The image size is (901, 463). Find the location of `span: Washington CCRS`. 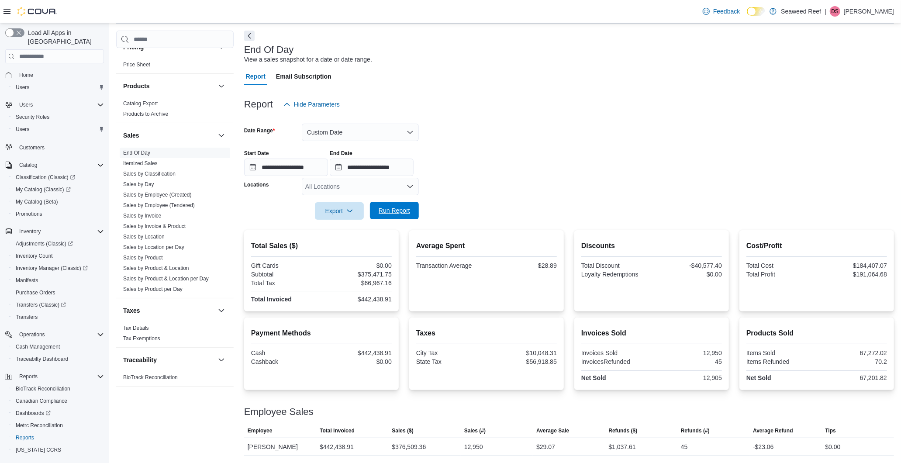

span: Washington CCRS is located at coordinates (58, 450).